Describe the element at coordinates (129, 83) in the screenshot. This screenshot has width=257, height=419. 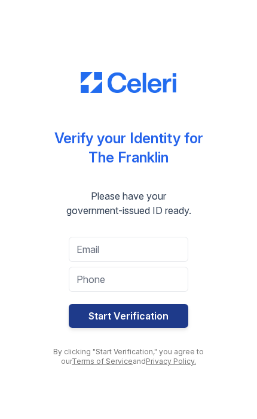
I see `img: CE_Logo_Blue-a8612792a0a2168367f1c8372b55b34899dd931a85d93a1a3d3e32e68fde9ad4.png` at that location.